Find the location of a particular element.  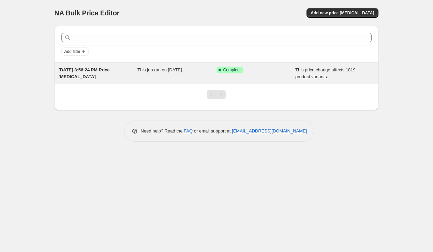

span: NA Bulk Price Editor is located at coordinates (87, 13).